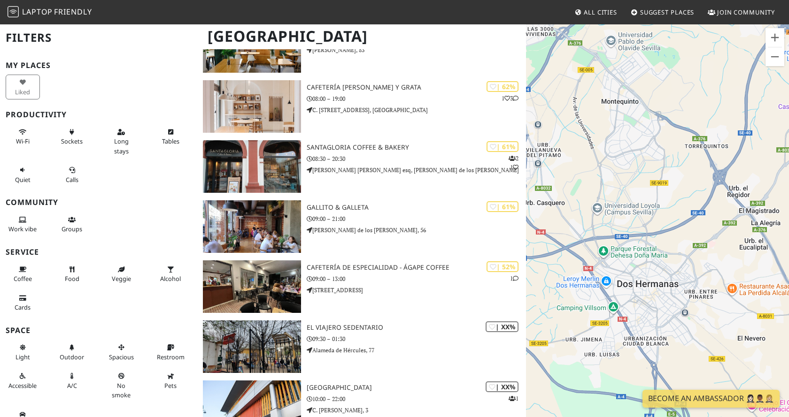 The height and width of the screenshot is (417, 789). I want to click on h3: Service, so click(99, 252).